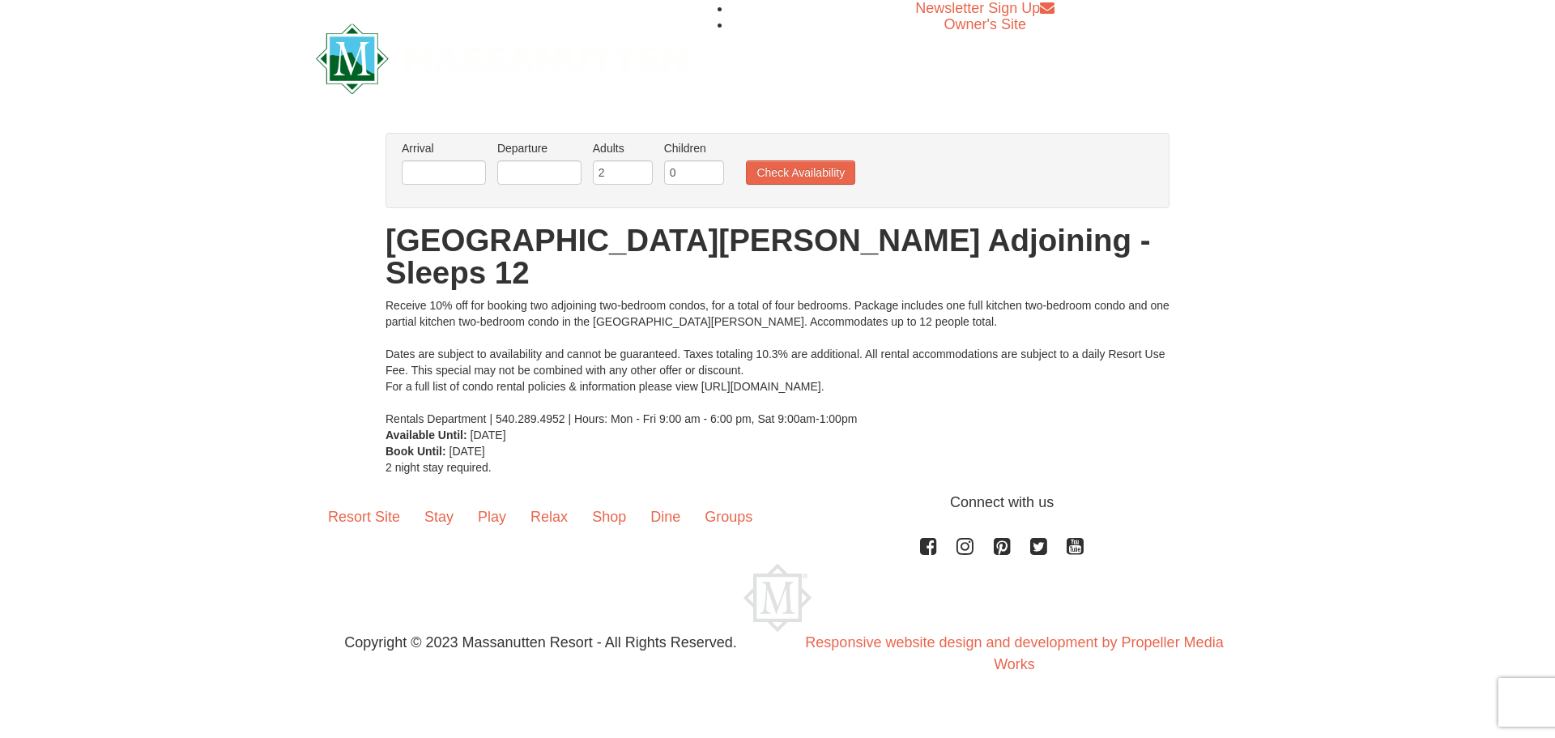  What do you see at coordinates (492, 517) in the screenshot?
I see `a: Play` at bounding box center [492, 517].